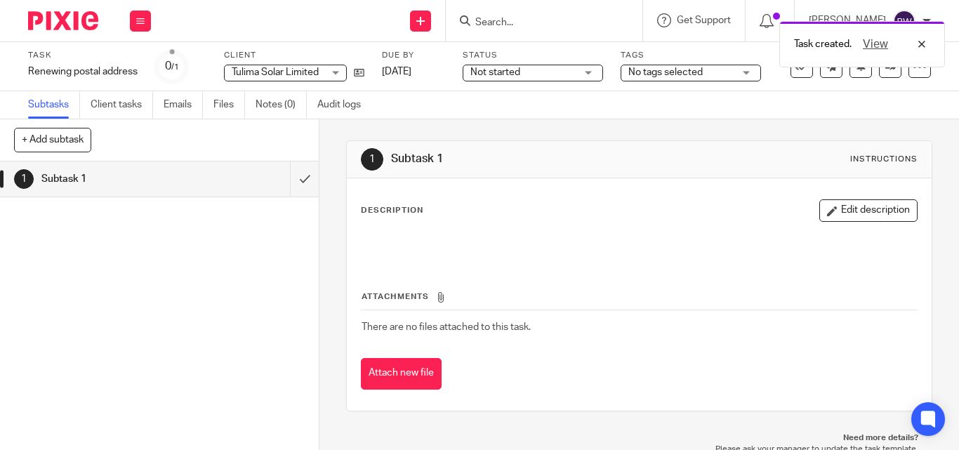 This screenshot has height=450, width=959. What do you see at coordinates (395, 296) in the screenshot?
I see `span: Attachments` at bounding box center [395, 296].